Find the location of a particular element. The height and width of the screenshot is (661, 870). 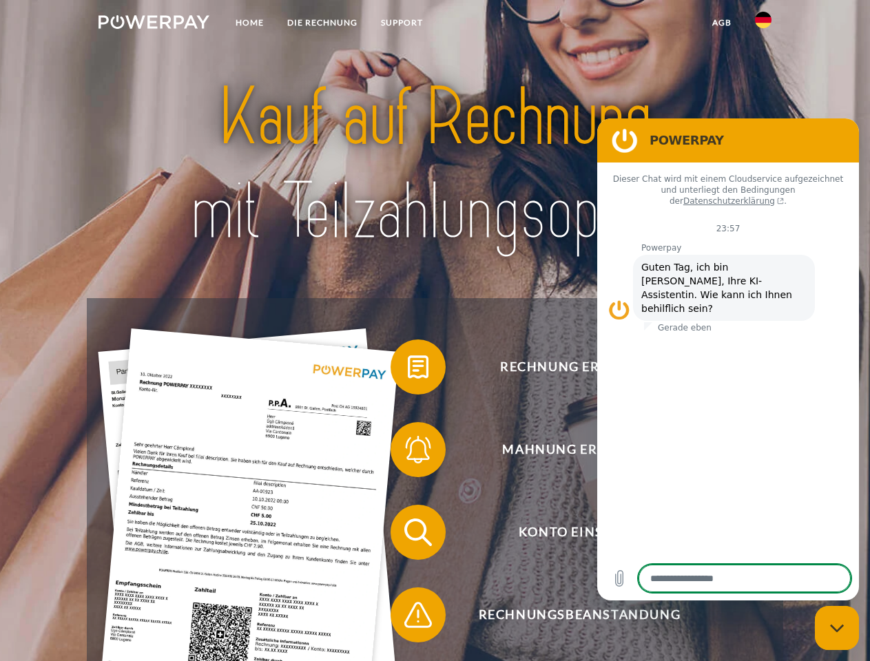

img: qb_warning.svg is located at coordinates (418, 615).